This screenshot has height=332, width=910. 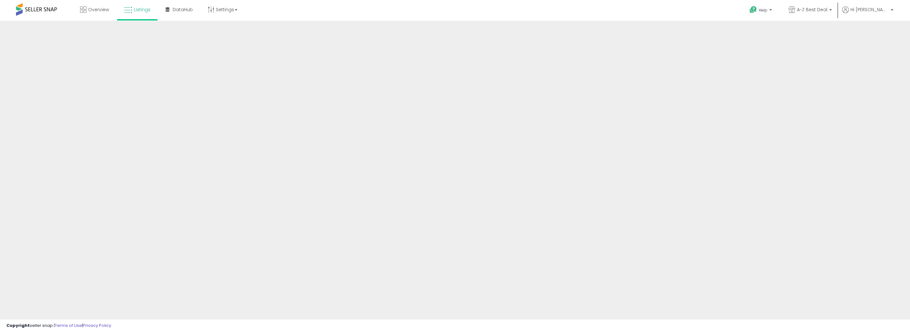 I want to click on i: Get Help, so click(x=753, y=10).